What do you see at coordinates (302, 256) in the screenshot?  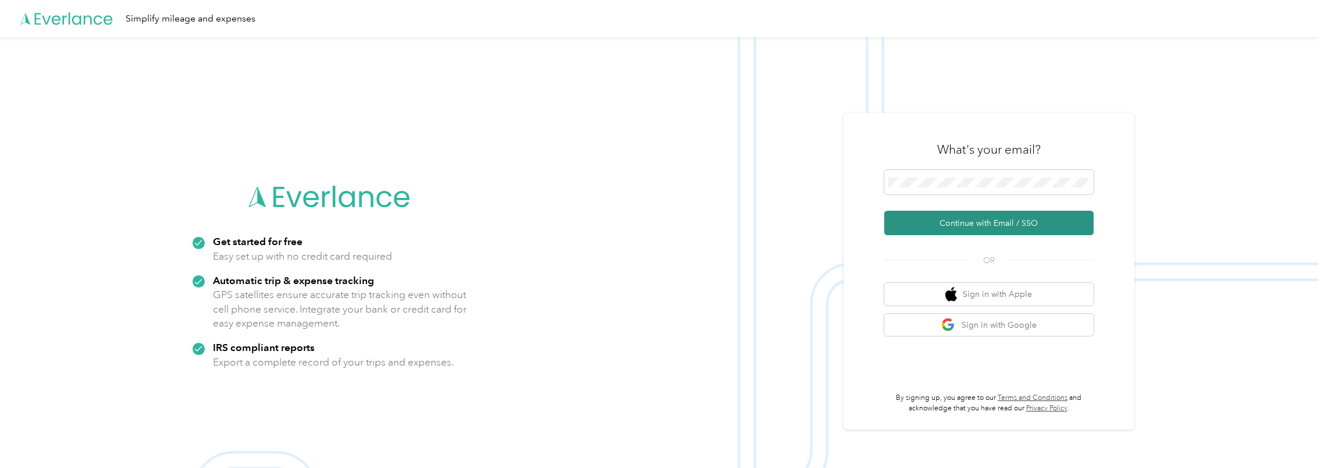 I see `p: Easy set up with no credit card required` at bounding box center [302, 256].